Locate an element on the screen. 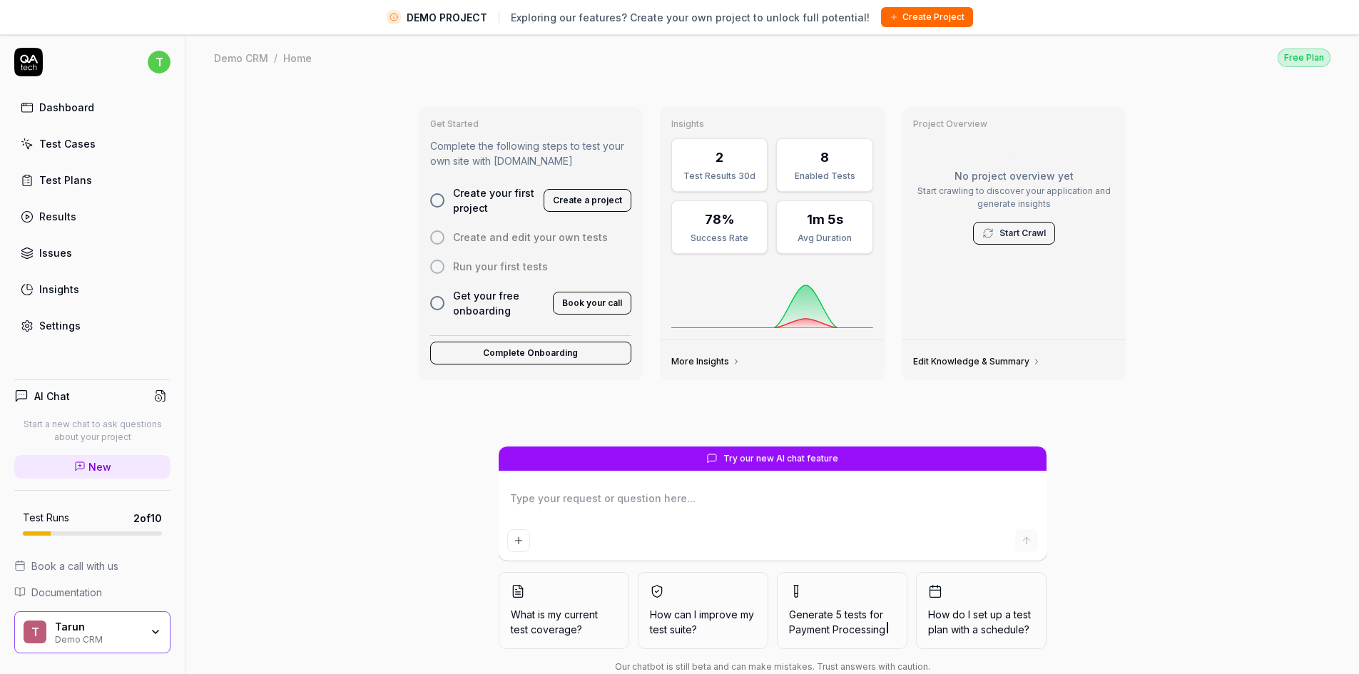 The height and width of the screenshot is (674, 1359). div: Settings is located at coordinates (60, 325).